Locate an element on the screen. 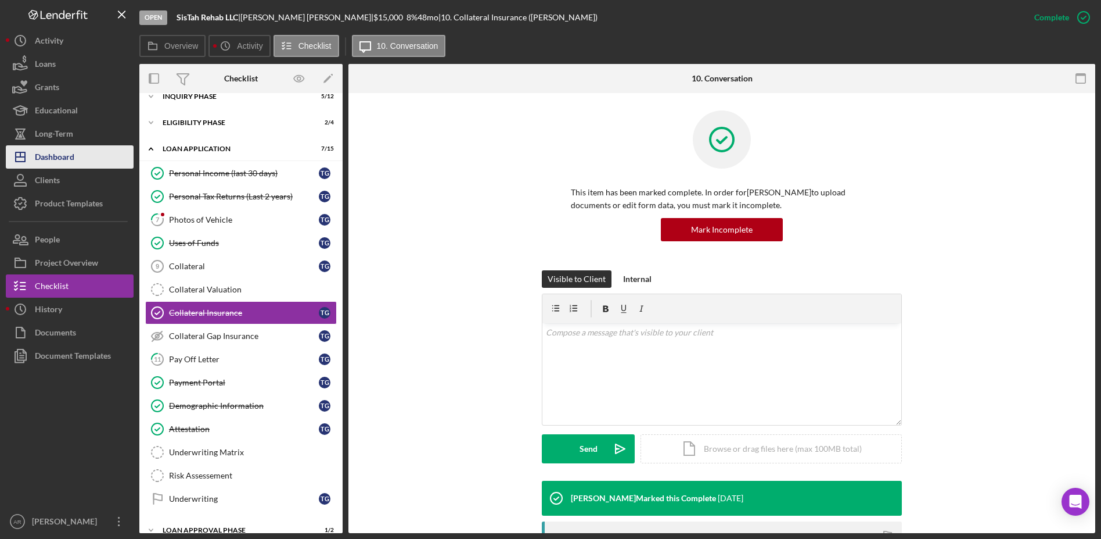 This screenshot has height=539, width=1101. time: 2025-08-01 12:09 is located at coordinates (731, 498).